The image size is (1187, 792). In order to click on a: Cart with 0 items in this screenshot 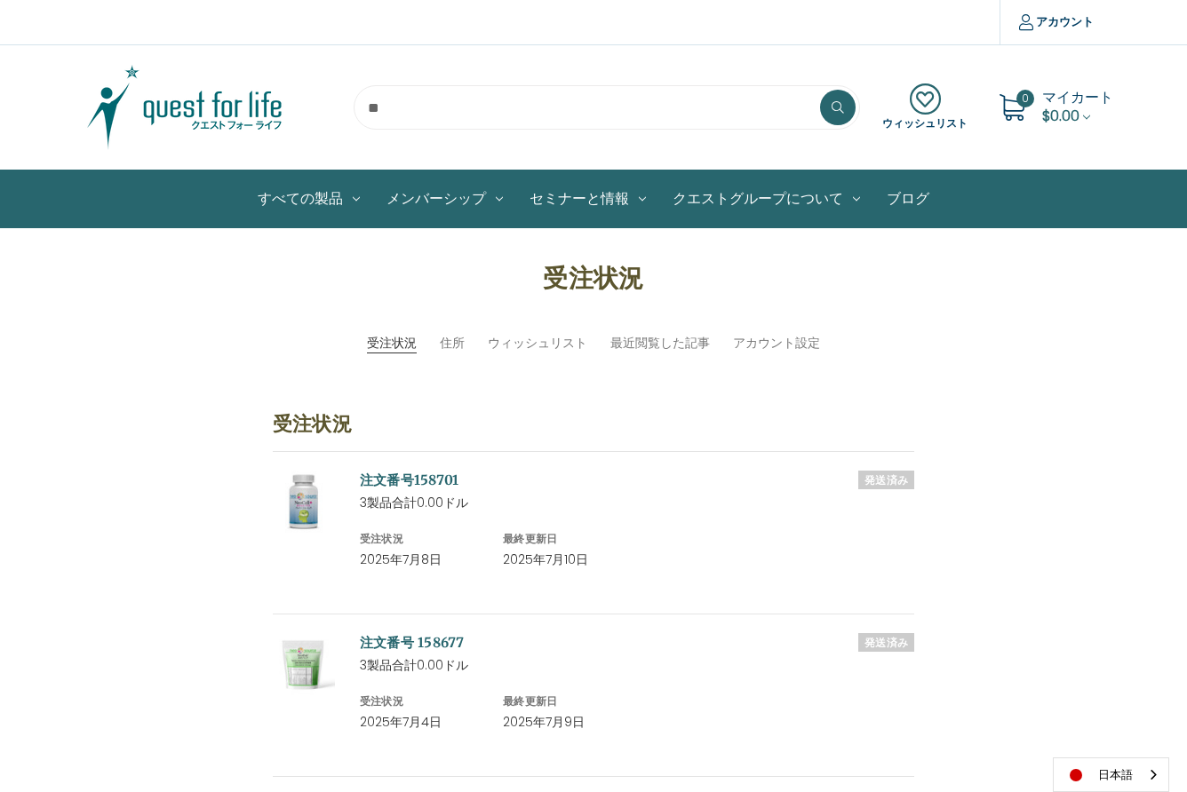, I will do `click(1077, 107)`.